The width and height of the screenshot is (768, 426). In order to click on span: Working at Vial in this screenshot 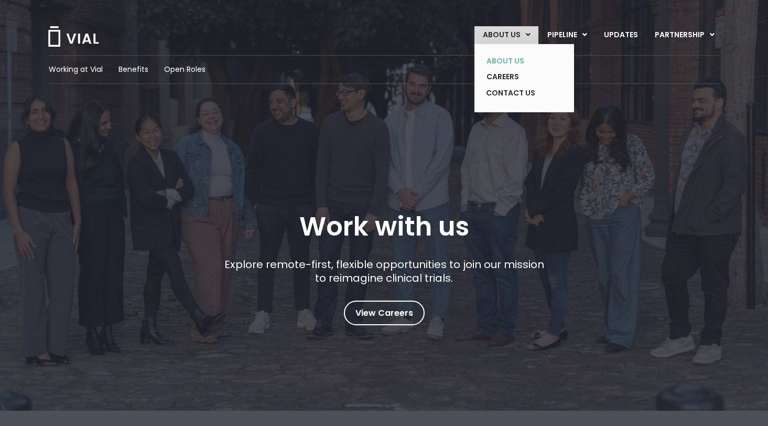, I will do `click(75, 69)`.